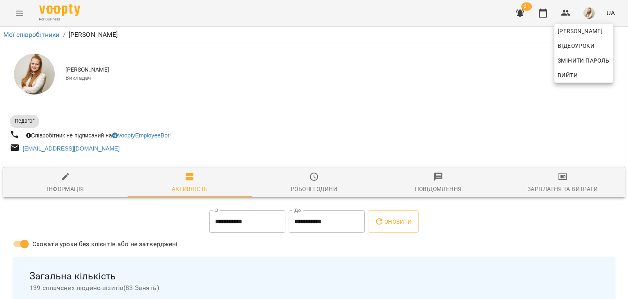  I want to click on span: Вийти, so click(568, 75).